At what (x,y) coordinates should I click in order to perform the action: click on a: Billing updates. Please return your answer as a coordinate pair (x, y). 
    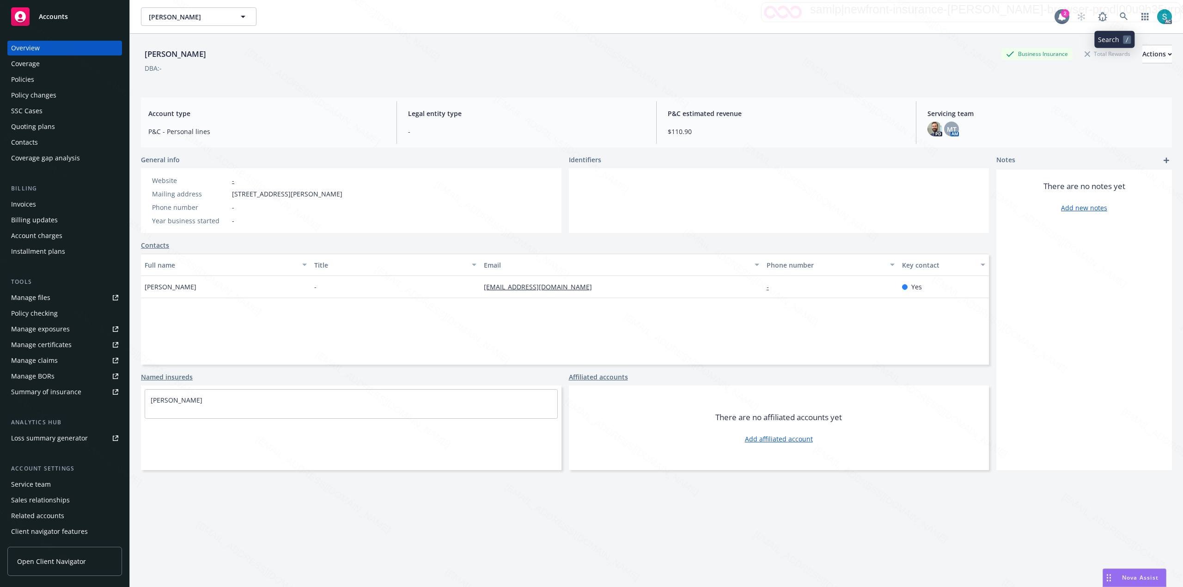
    Looking at the image, I should click on (65, 220).